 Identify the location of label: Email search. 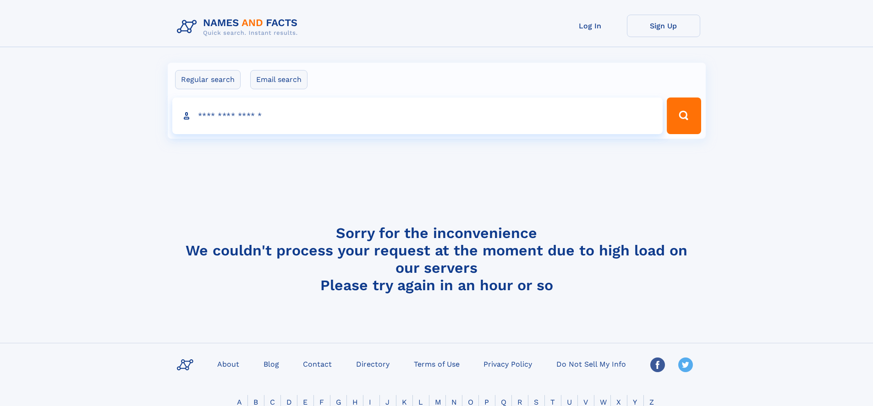
(278, 80).